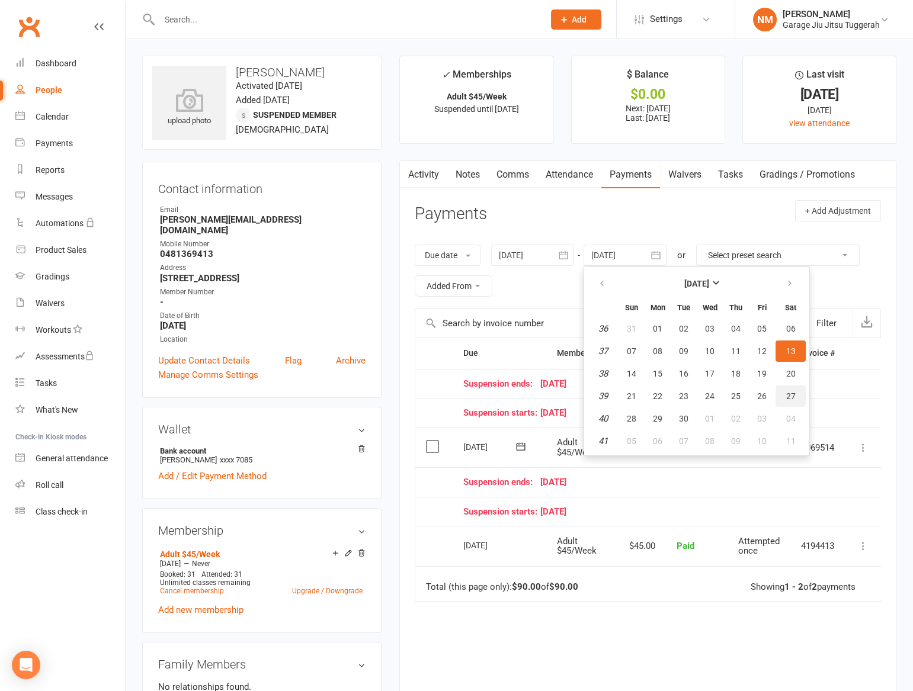 The height and width of the screenshot is (691, 913). What do you see at coordinates (262, 665) in the screenshot?
I see `h3: Family Members` at bounding box center [262, 665].